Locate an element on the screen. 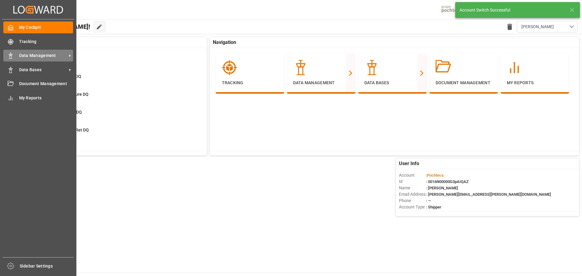  span: Navigation is located at coordinates (224, 42).